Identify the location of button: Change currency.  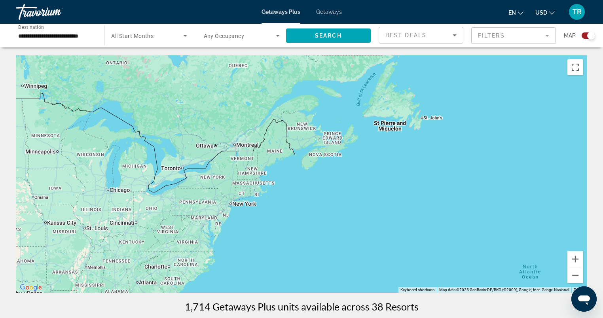
(545, 12).